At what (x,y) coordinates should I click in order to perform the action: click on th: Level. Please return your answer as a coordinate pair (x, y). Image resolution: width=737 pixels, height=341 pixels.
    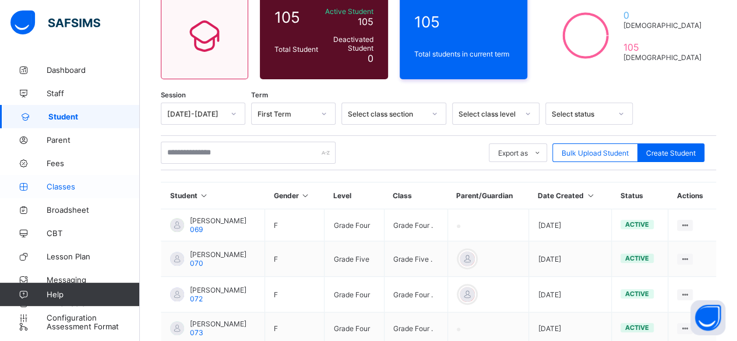
    Looking at the image, I should click on (354, 196).